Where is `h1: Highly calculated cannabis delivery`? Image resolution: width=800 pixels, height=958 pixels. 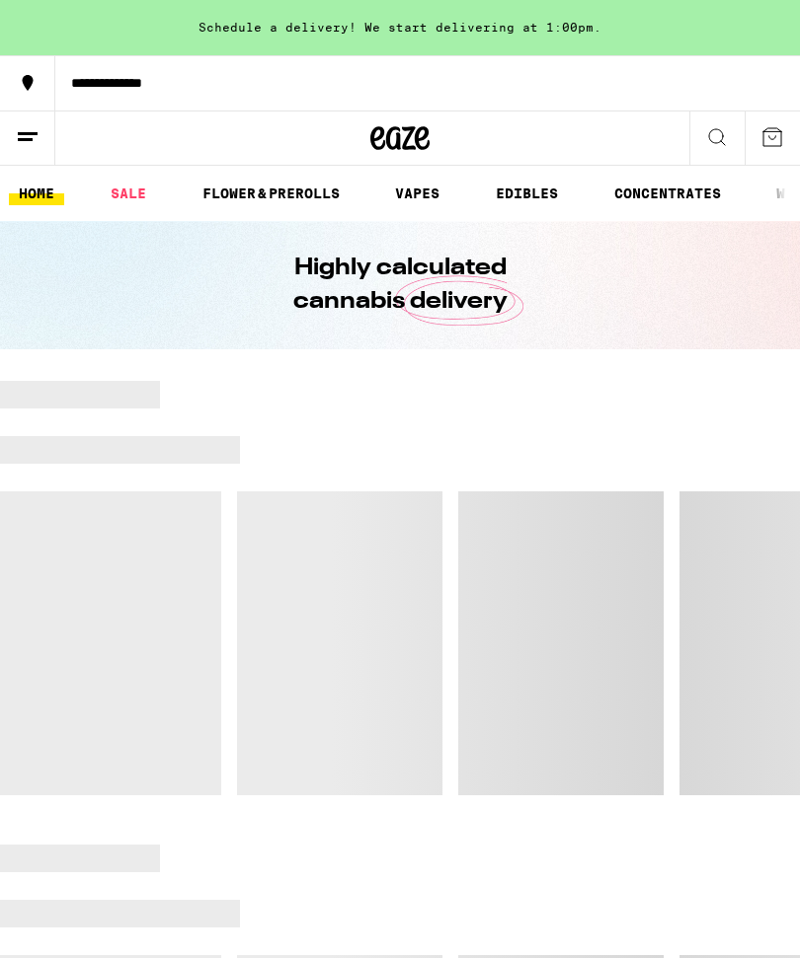 h1: Highly calculated cannabis delivery is located at coordinates (400, 285).